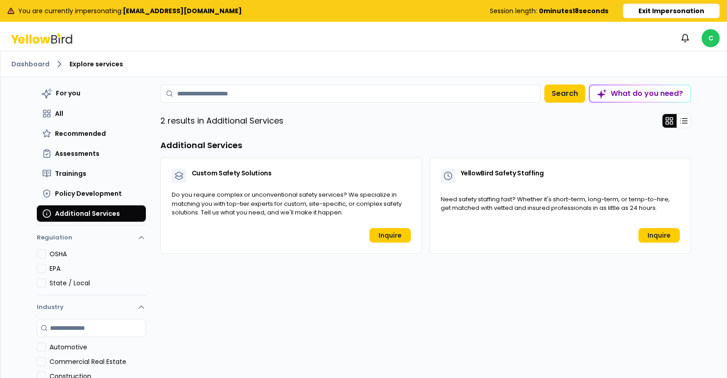 The height and width of the screenshot is (378, 727). What do you see at coordinates (130, 11) in the screenshot?
I see `span: You are currently impersonating:` at bounding box center [130, 11].